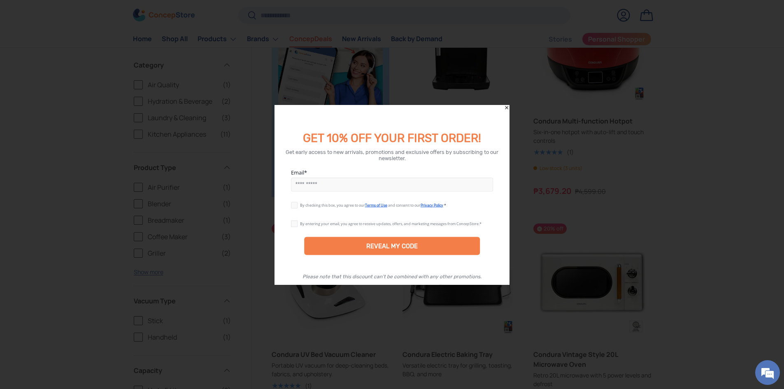  I want to click on div: REVEAL MY CODE, so click(392, 246).